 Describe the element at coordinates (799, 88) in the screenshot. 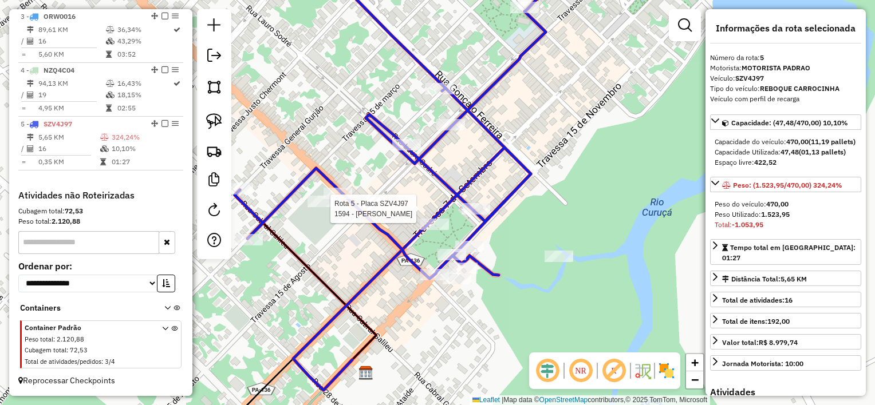

I see `strong: REBOQUE CARROCINHA` at that location.